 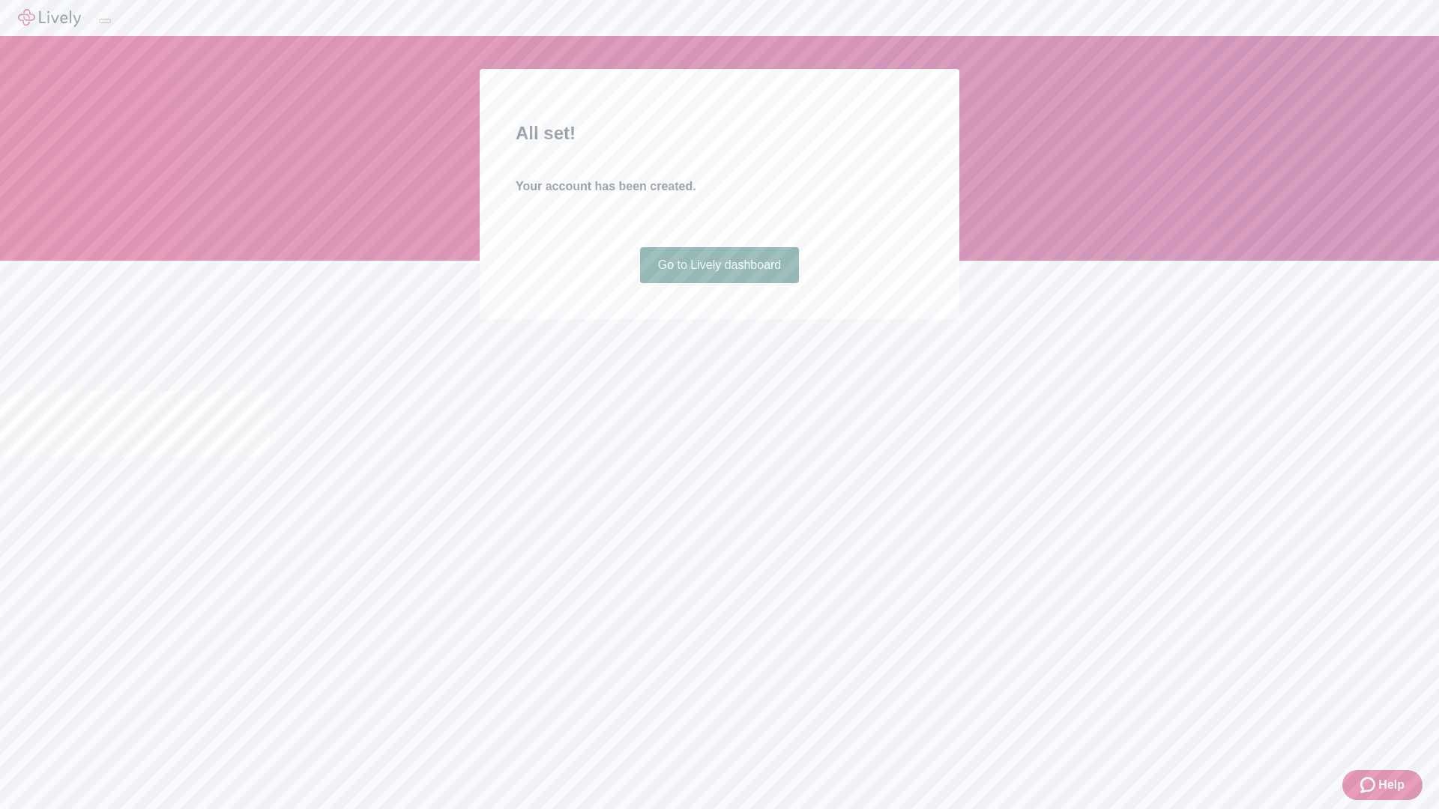 I want to click on h2: All set!, so click(x=720, y=133).